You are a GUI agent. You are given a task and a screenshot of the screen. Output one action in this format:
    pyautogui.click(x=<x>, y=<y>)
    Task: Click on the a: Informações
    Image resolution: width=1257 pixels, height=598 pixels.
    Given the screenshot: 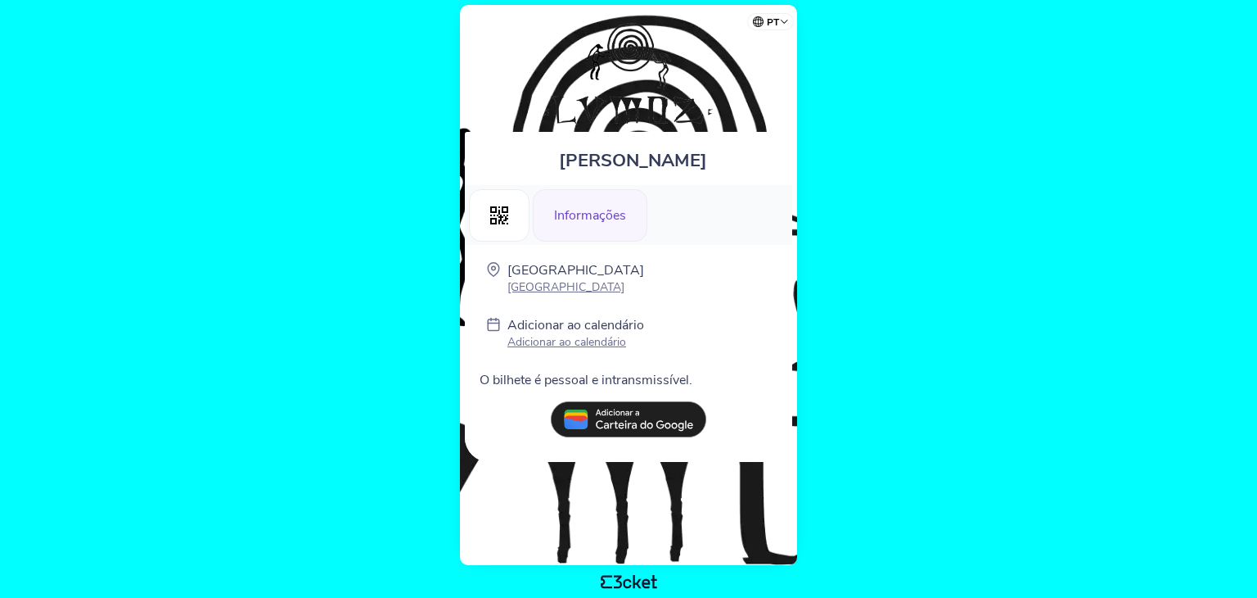 What is the action you would take?
    pyautogui.click(x=590, y=214)
    